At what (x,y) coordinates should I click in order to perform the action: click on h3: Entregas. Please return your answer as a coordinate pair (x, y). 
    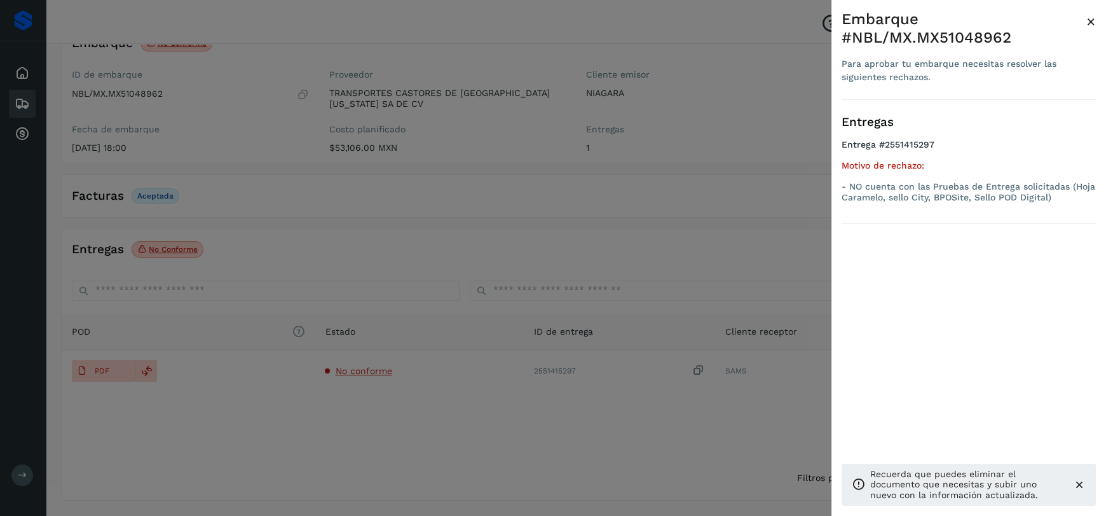
    Looking at the image, I should click on (969, 122).